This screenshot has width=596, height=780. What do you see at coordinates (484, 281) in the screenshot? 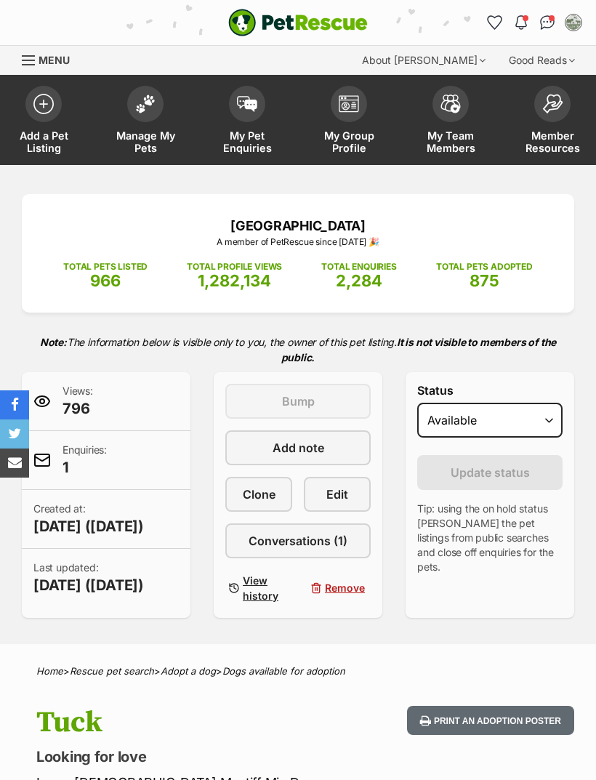
I see `span: 875` at bounding box center [484, 281].